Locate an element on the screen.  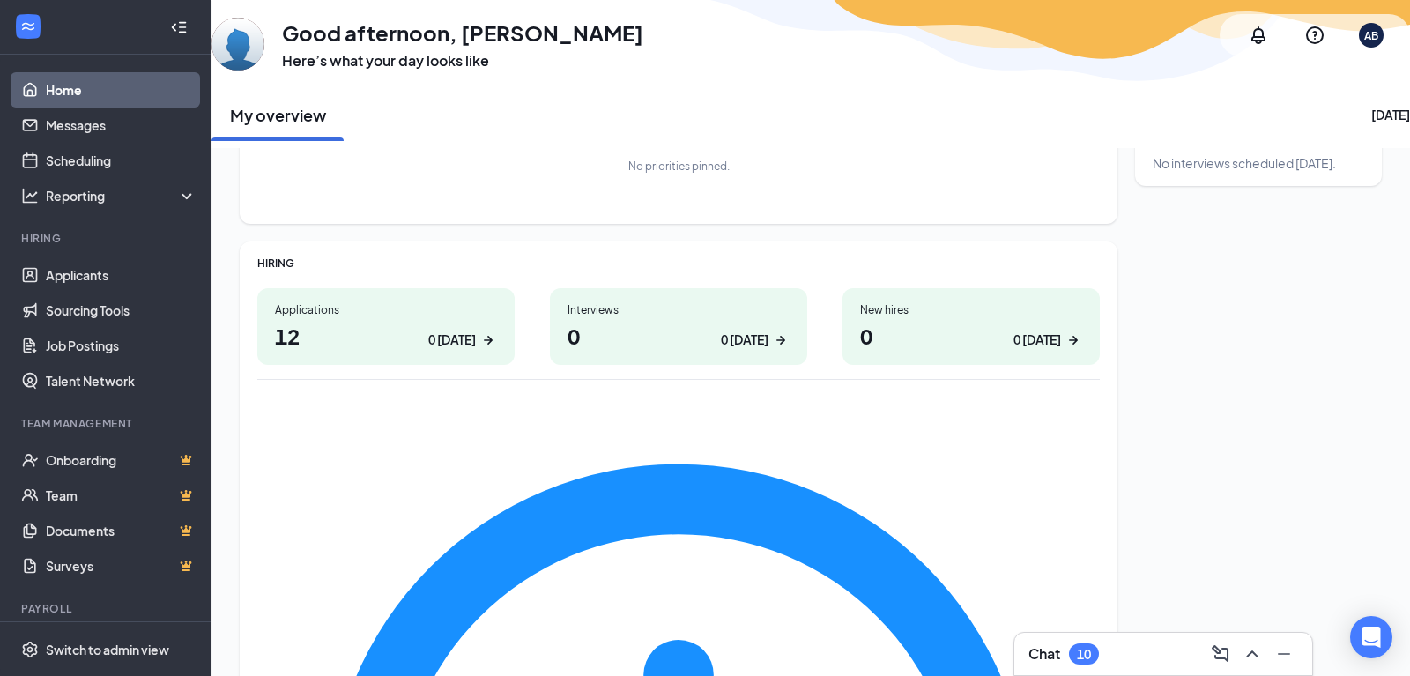
svg: Analysis is located at coordinates (30, 196).